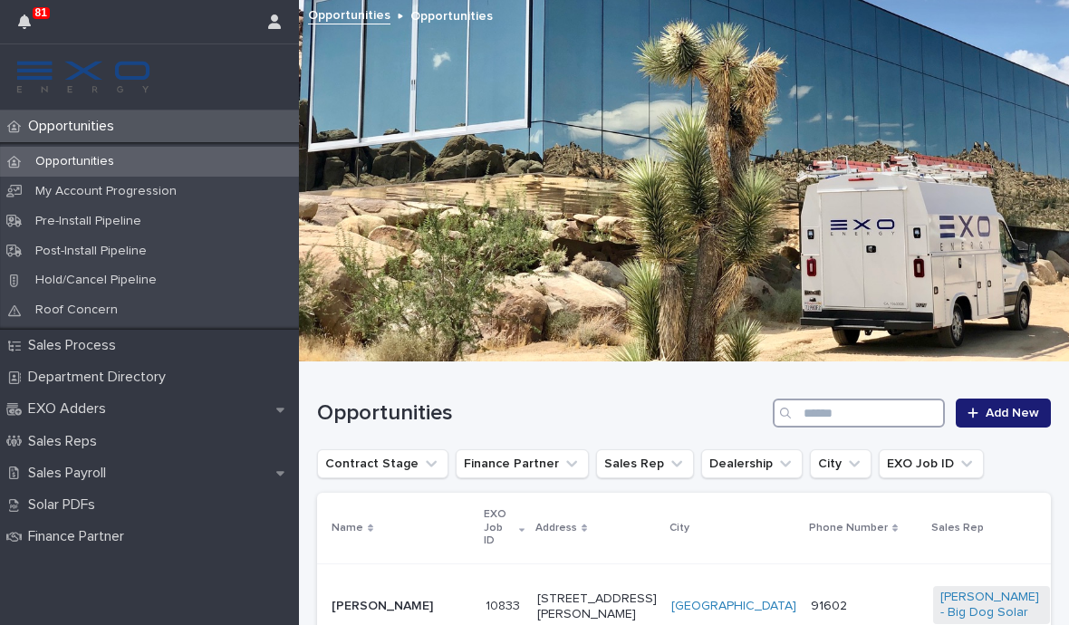  Describe the element at coordinates (859, 413) in the screenshot. I see `input: Search` at that location.